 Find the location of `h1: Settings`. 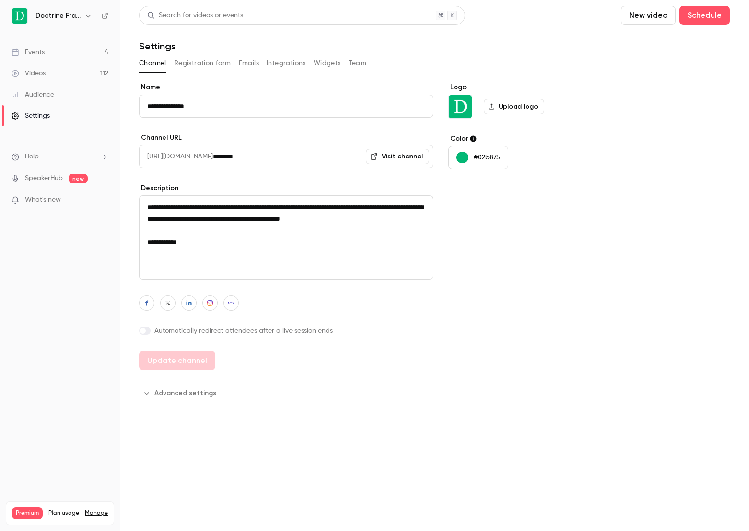

h1: Settings is located at coordinates (157, 46).